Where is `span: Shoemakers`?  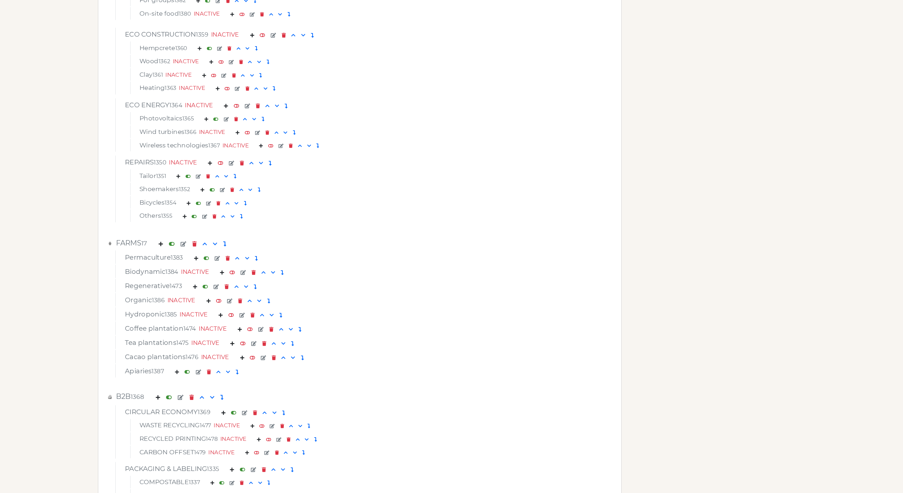
span: Shoemakers is located at coordinates (165, 188).